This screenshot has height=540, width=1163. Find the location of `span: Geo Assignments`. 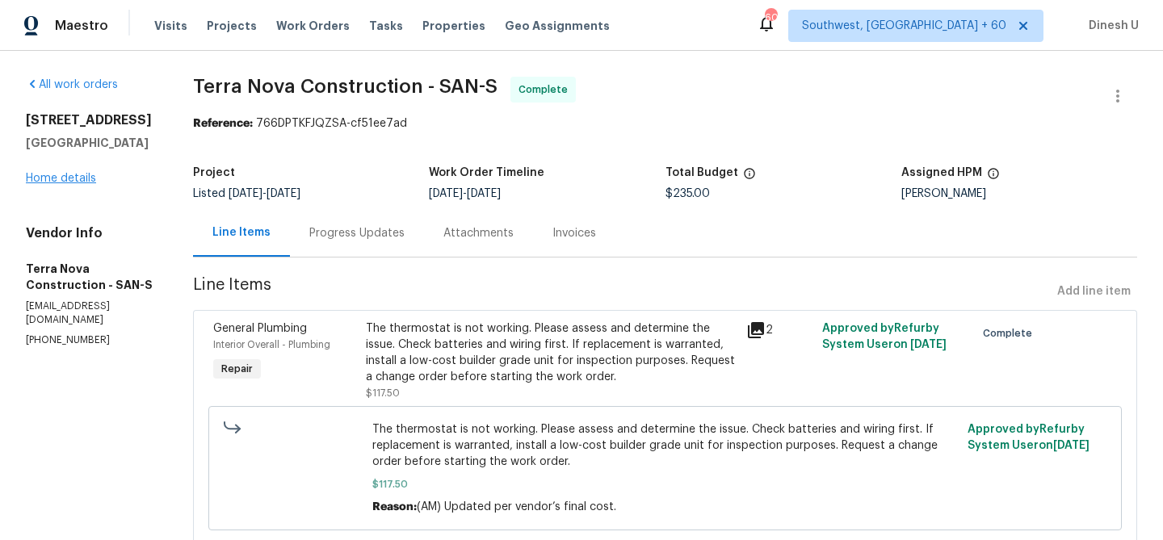

span: Geo Assignments is located at coordinates (557, 26).